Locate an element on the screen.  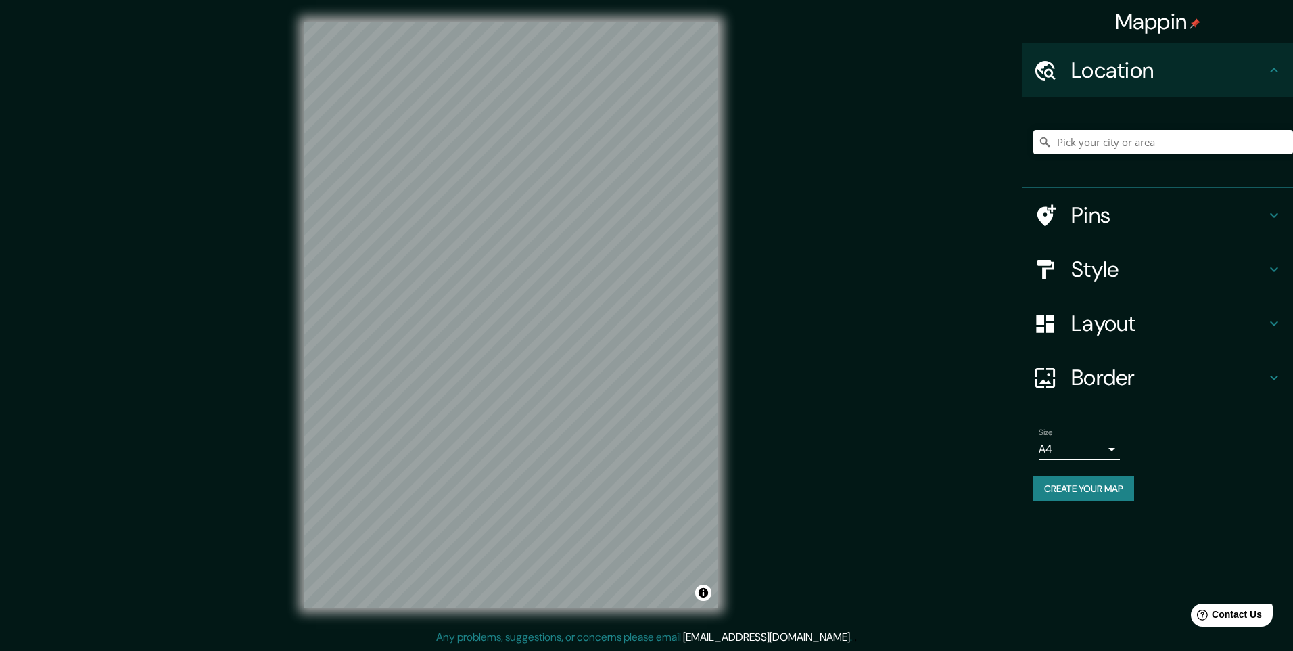
input: Pick your city or area is located at coordinates (1163, 142).